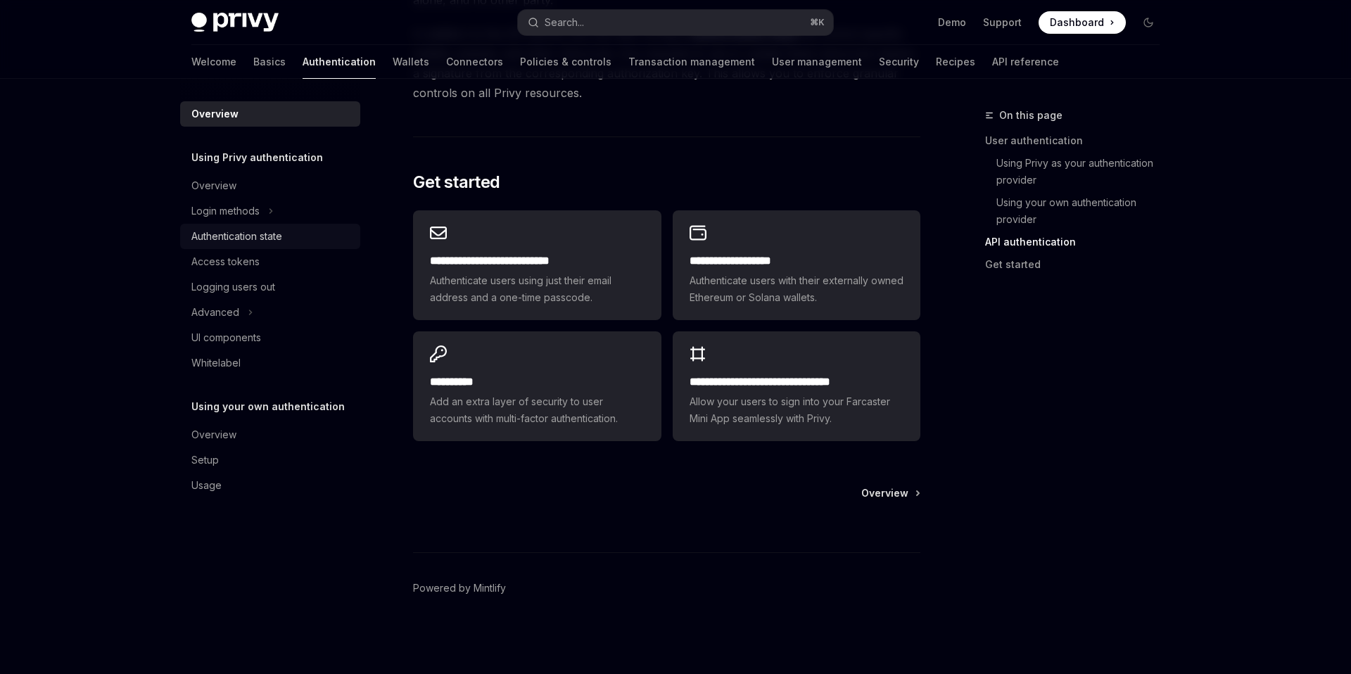 The image size is (1351, 674). I want to click on a: Access tokens, so click(270, 262).